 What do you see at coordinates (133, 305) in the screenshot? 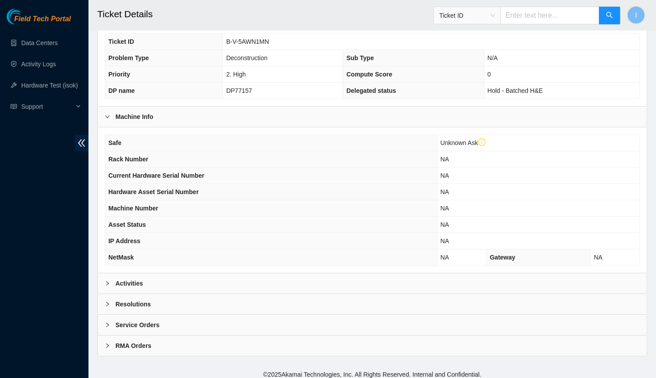
I see `b: Resolutions` at bounding box center [133, 305].